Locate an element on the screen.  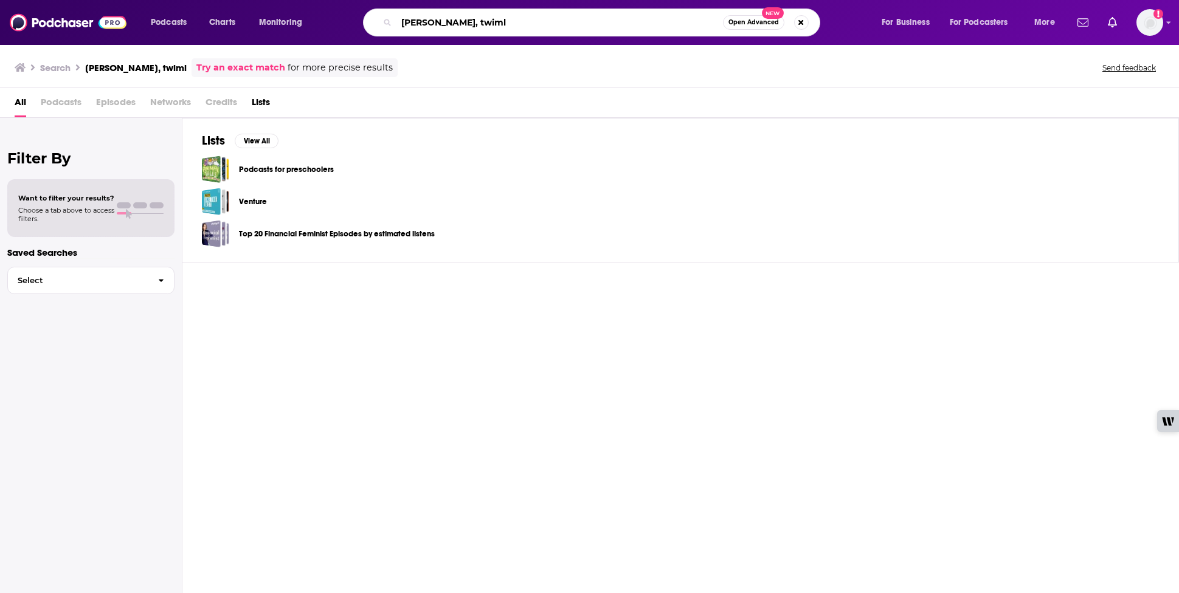
input: Search podcasts, credits, & more... is located at coordinates (559, 22).